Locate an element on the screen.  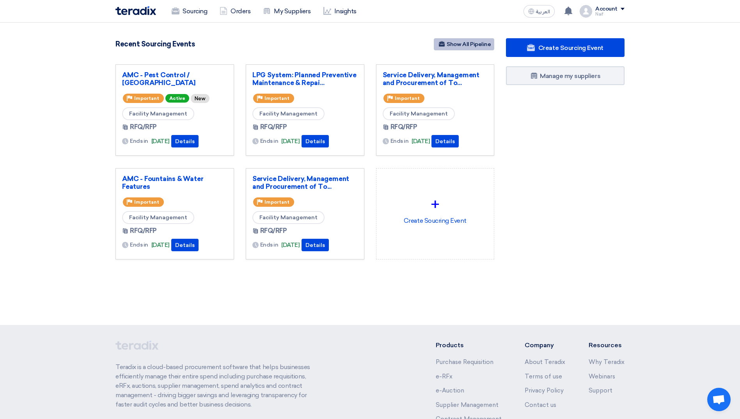
button: العربية is located at coordinates (539, 11).